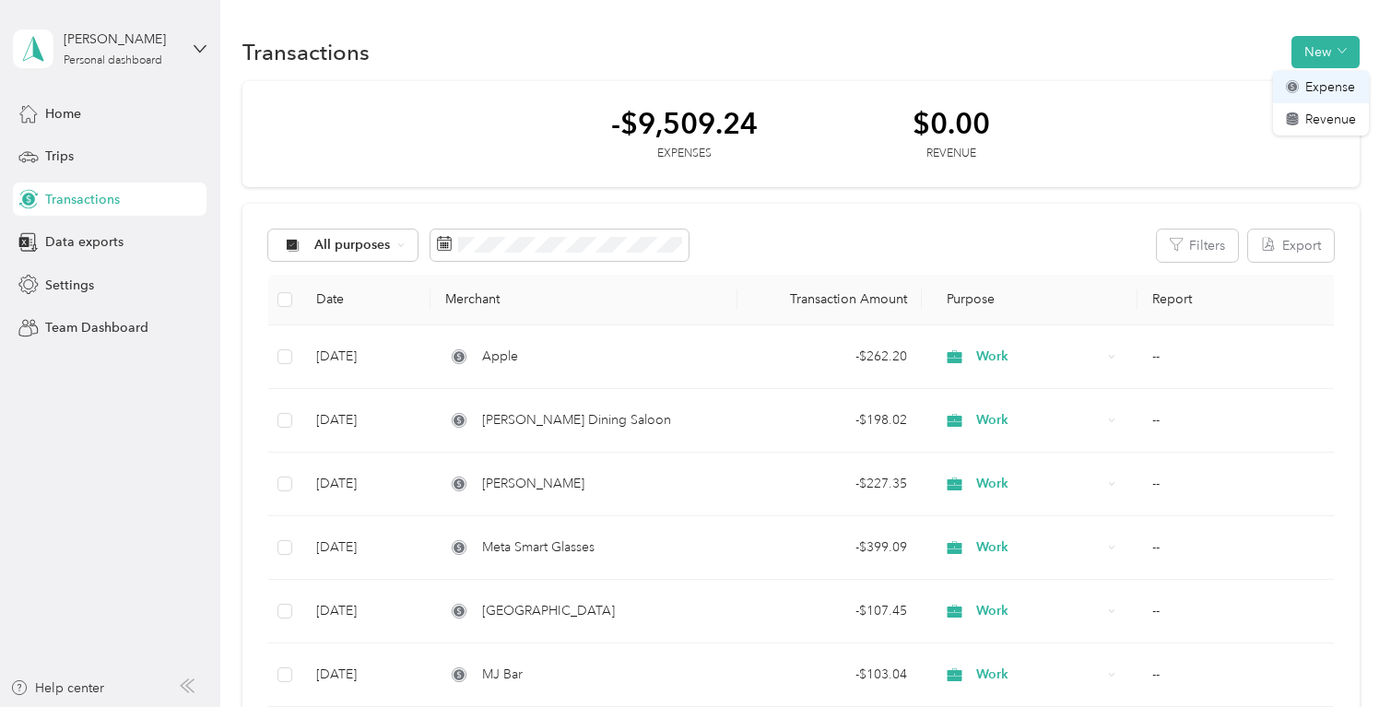 The height and width of the screenshot is (707, 1391). I want to click on span: All purposes, so click(352, 245).